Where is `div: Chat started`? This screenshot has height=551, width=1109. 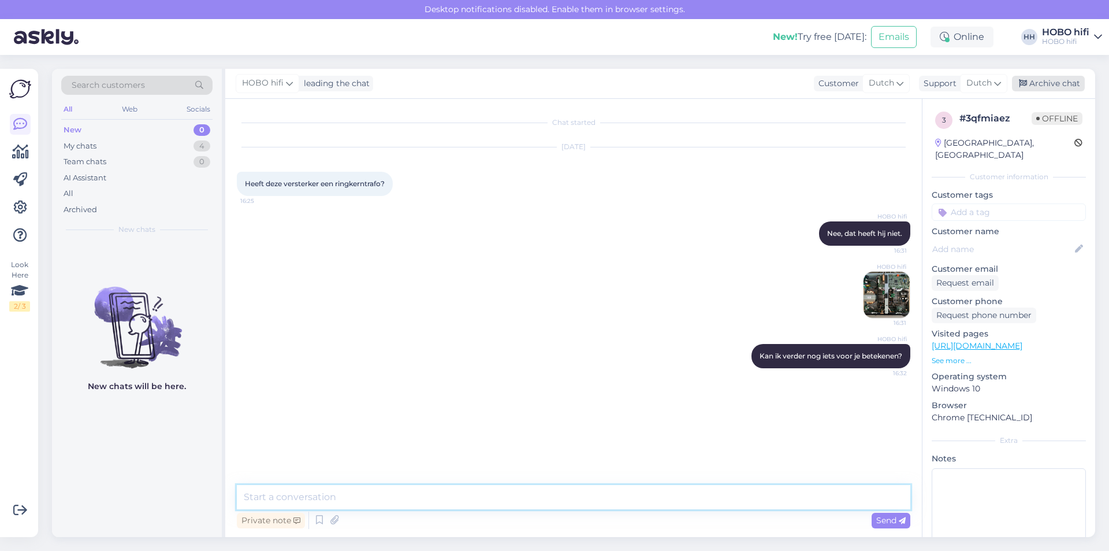 div: Chat started is located at coordinates (574, 122).